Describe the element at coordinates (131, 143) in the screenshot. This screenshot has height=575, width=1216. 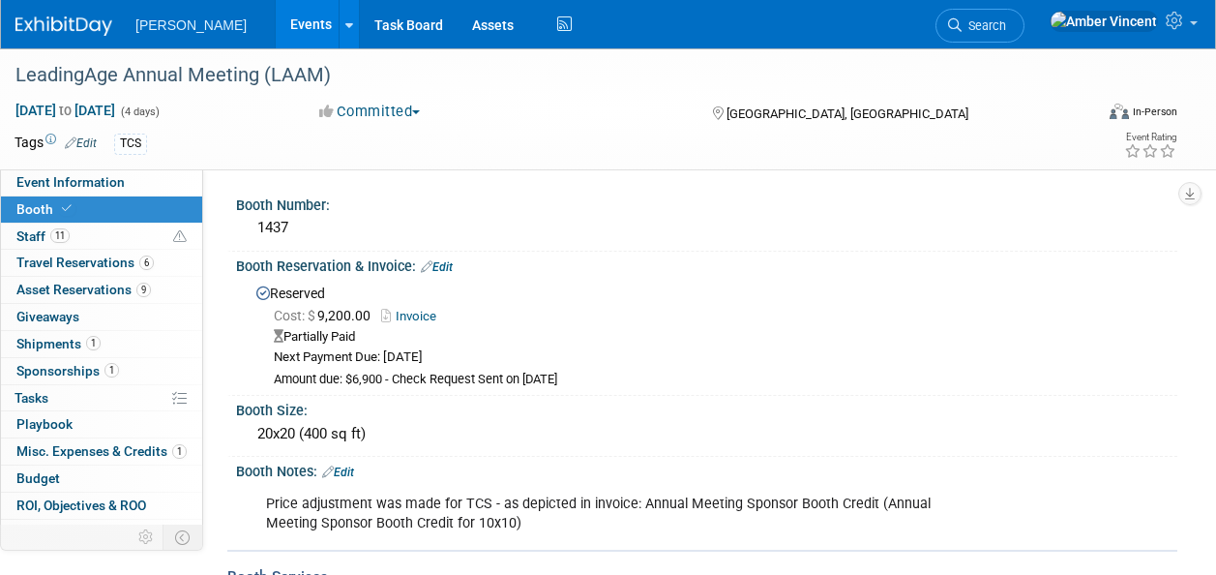
I see `div: TCS` at that location.